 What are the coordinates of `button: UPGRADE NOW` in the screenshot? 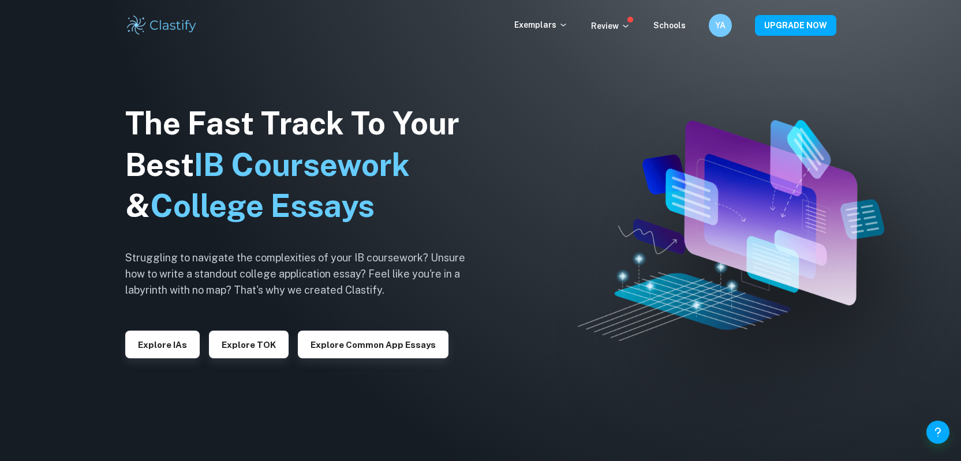 It's located at (796, 25).